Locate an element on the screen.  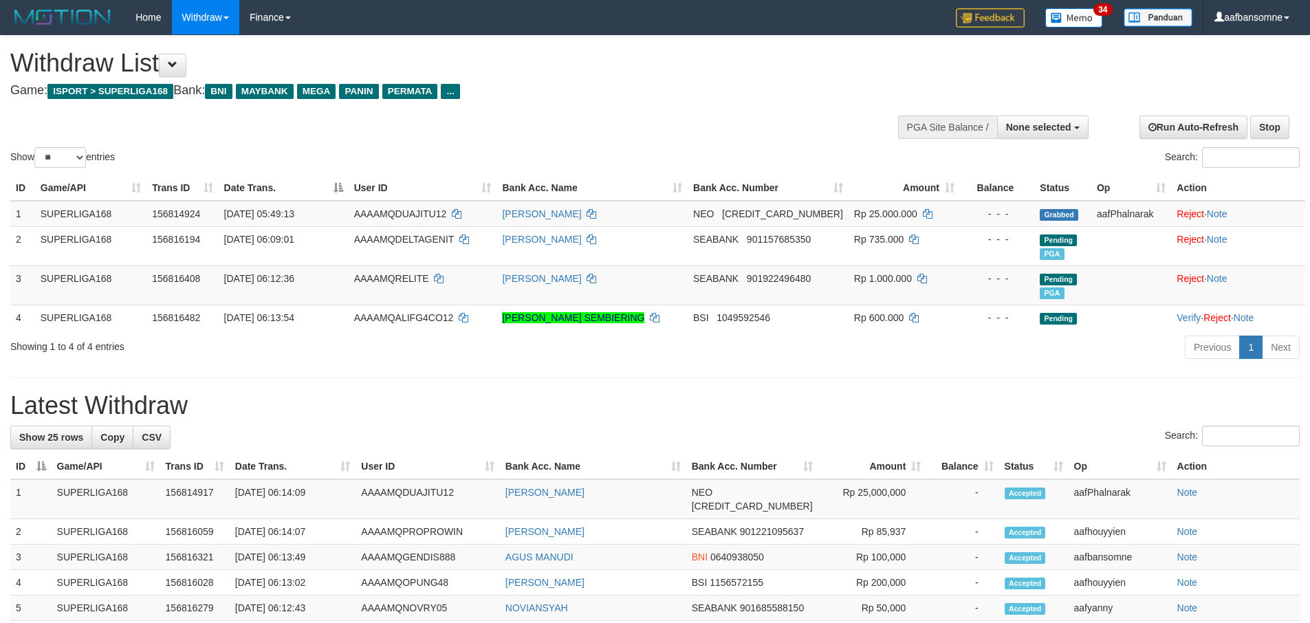
td: 156816321 is located at coordinates (195, 557).